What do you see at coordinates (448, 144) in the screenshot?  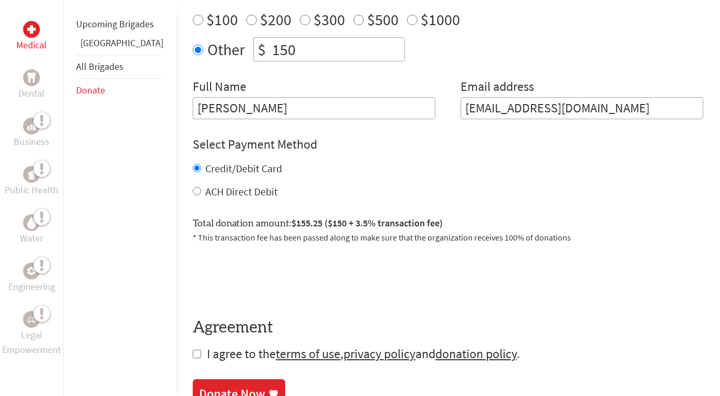 I see `h4: Select Payment Method` at bounding box center [448, 144].